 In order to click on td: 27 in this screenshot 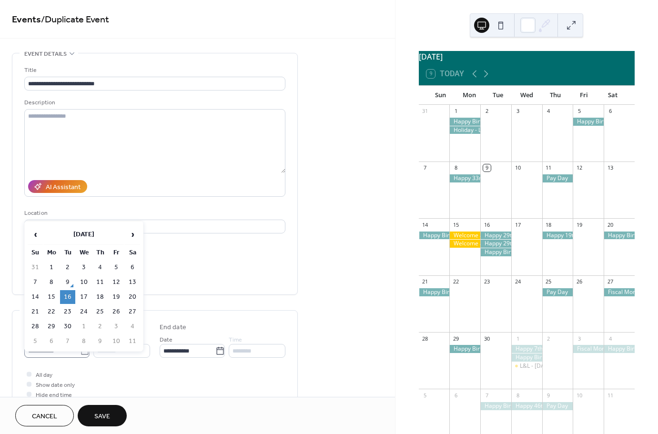, I will do `click(132, 312)`.